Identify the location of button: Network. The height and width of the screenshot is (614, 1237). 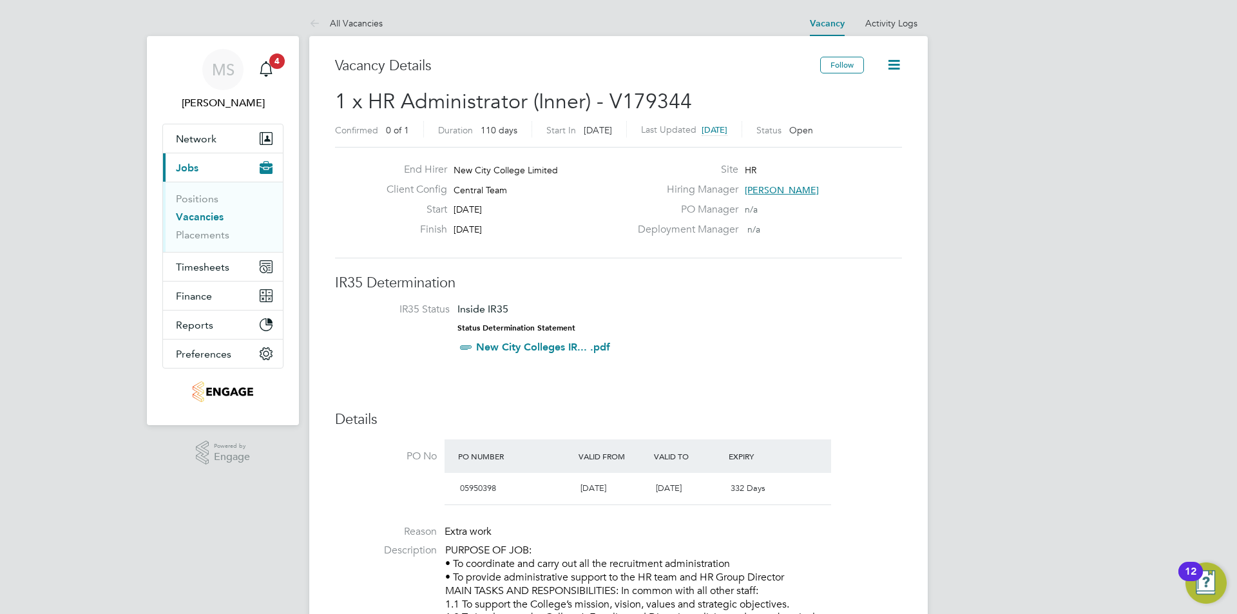
(223, 139).